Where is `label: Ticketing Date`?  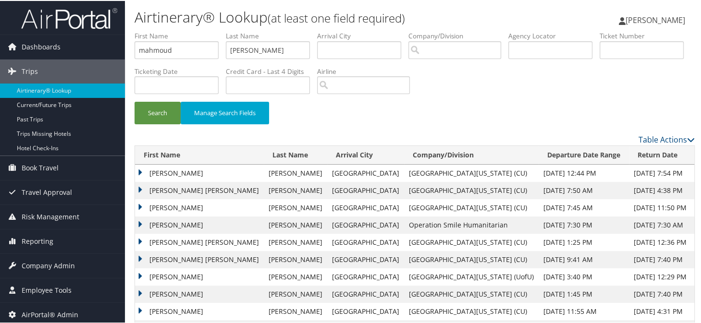
label: Ticketing Date is located at coordinates (180, 71).